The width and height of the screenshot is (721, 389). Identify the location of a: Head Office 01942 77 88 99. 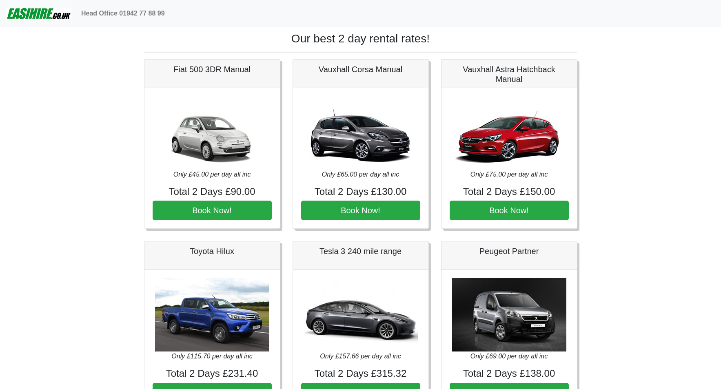
(123, 13).